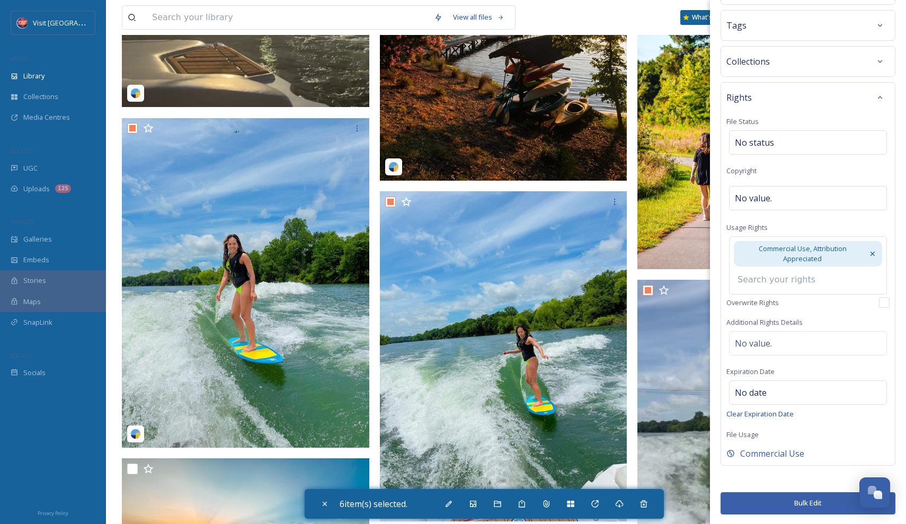 This screenshot has height=524, width=906. What do you see at coordinates (478, 17) in the screenshot?
I see `a: View all files` at bounding box center [478, 17].